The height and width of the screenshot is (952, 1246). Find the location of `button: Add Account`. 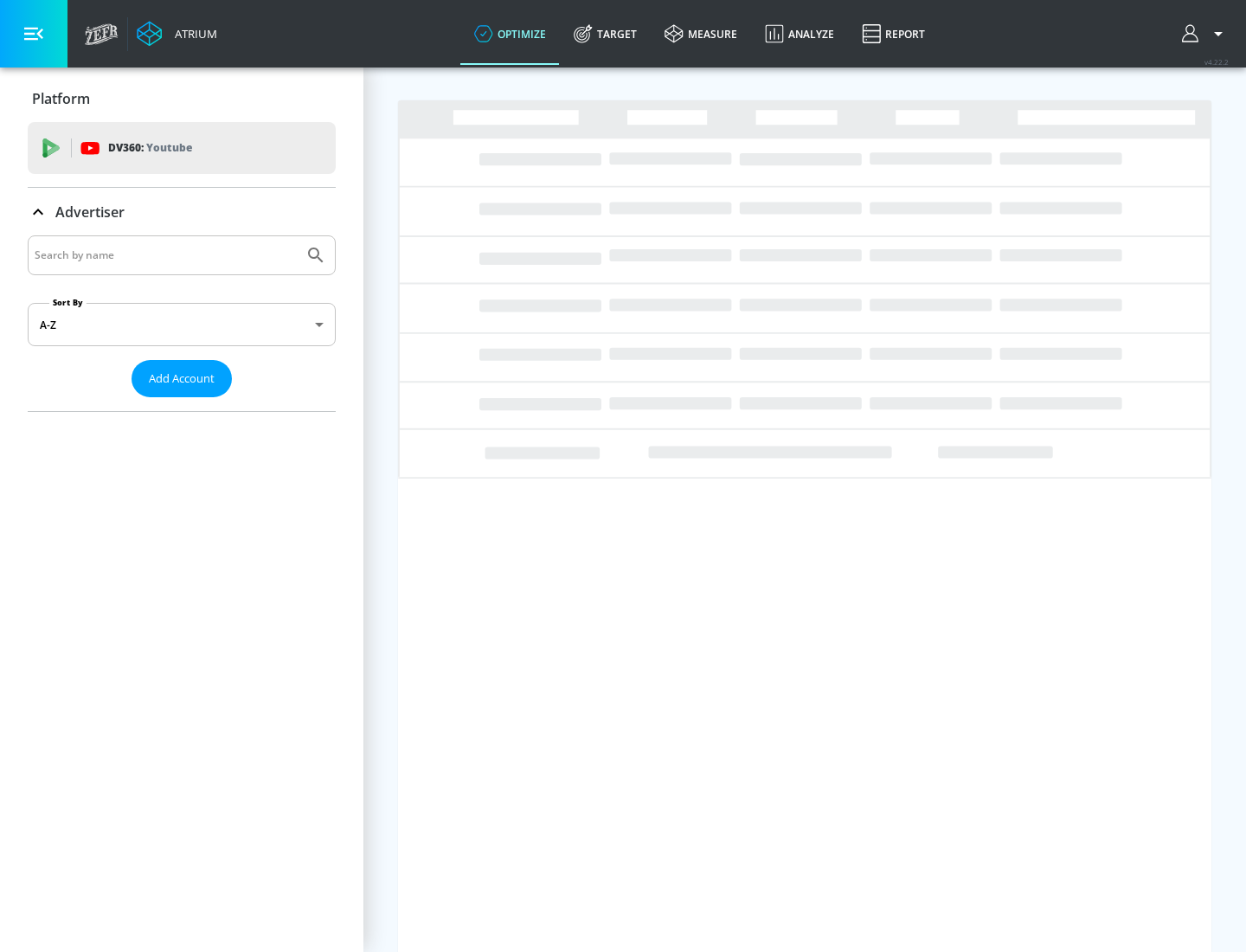

button: Add Account is located at coordinates (182, 378).